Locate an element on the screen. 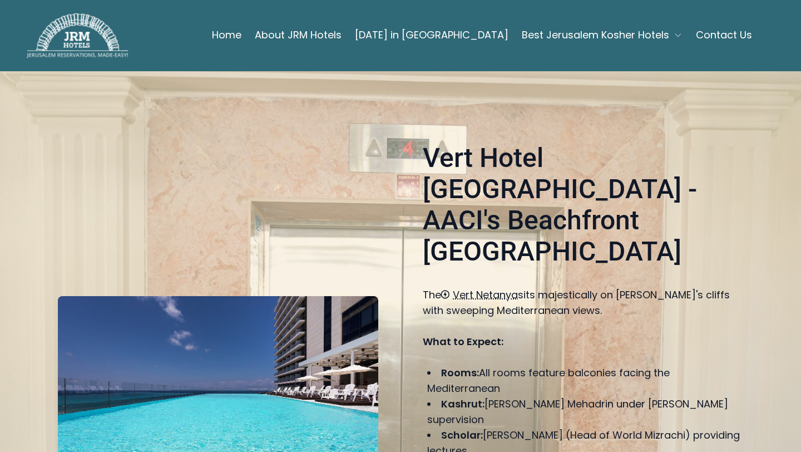  strong: Scholar: is located at coordinates (462, 434).